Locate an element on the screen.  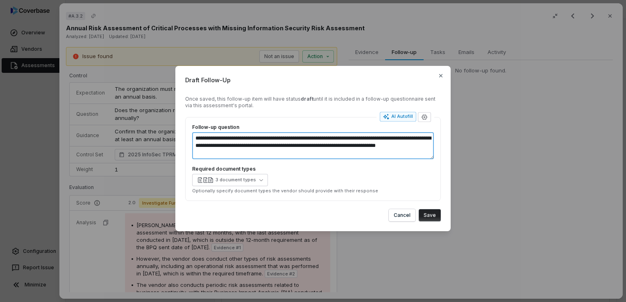
button: Cancel is located at coordinates (402, 216).